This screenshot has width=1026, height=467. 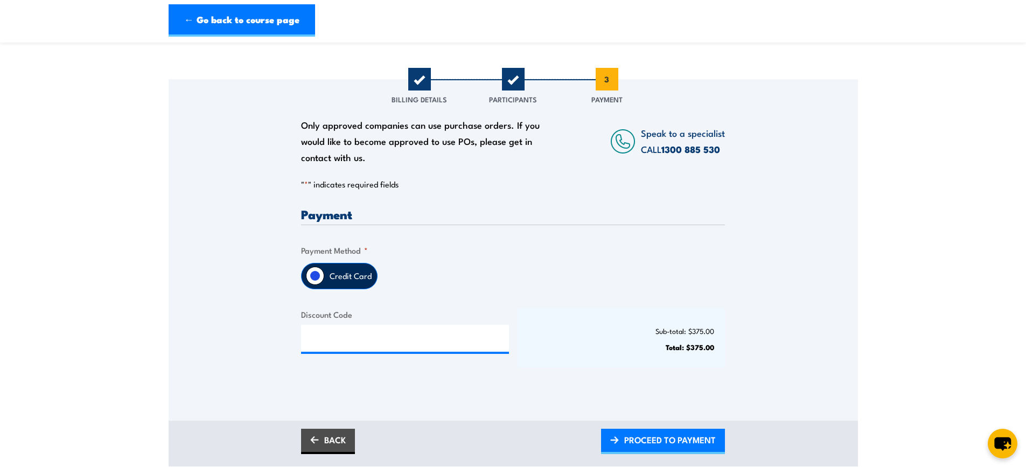 I want to click on button: chat-button, so click(x=1002, y=443).